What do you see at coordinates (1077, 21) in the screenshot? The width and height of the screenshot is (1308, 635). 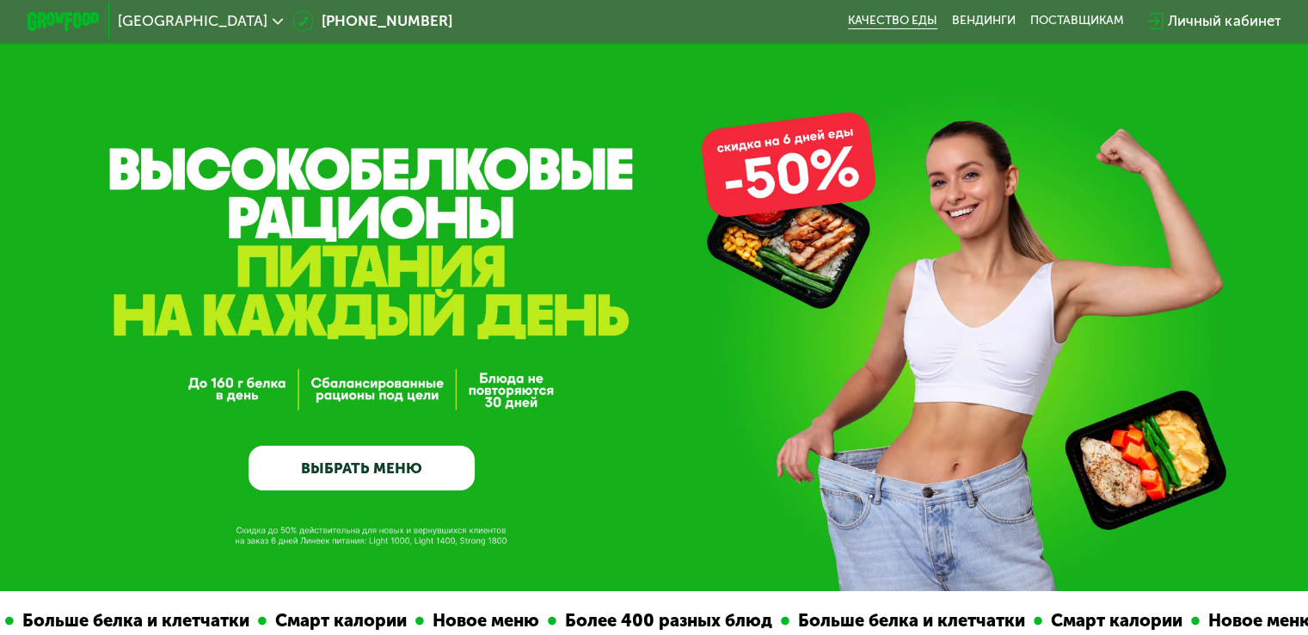 I see `div: поставщикам` at bounding box center [1077, 21].